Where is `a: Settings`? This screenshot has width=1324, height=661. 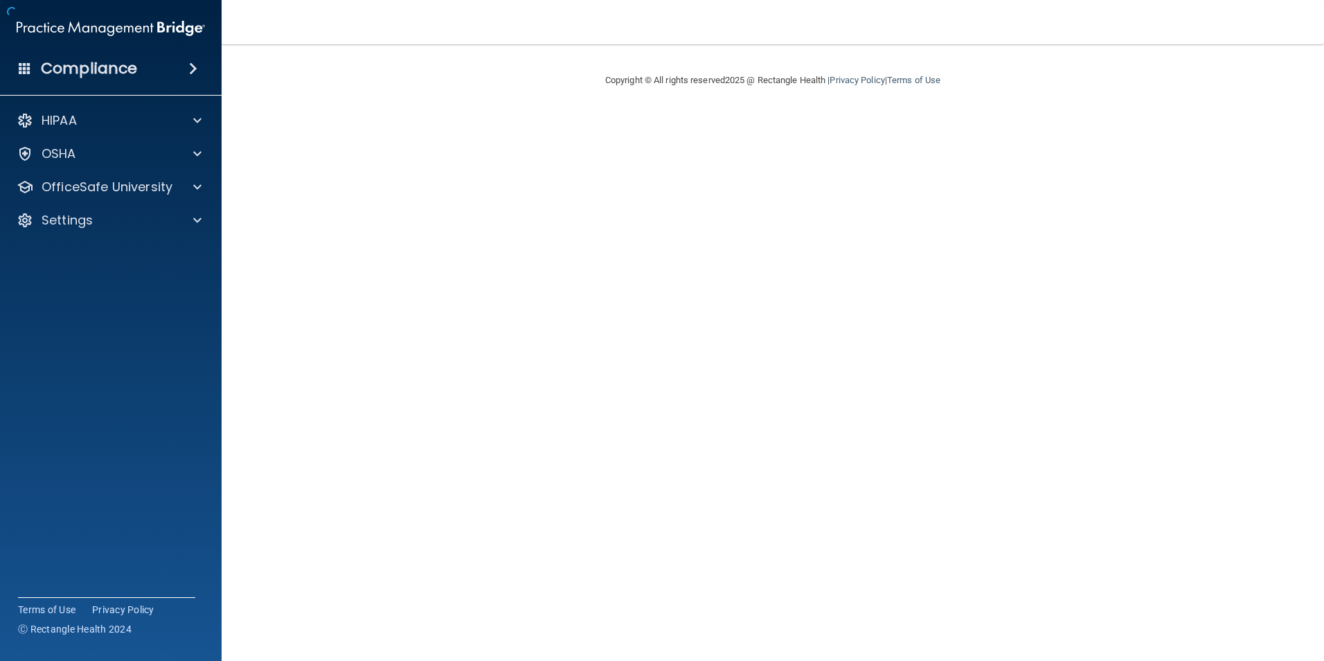 a: Settings is located at coordinates (109, 220).